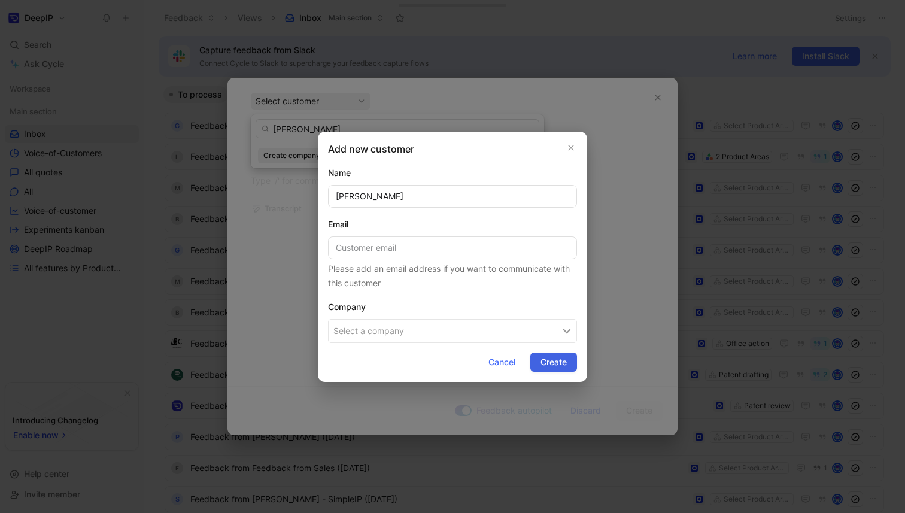 This screenshot has width=905, height=513. Describe the element at coordinates (452, 173) in the screenshot. I see `div: Name` at that location.